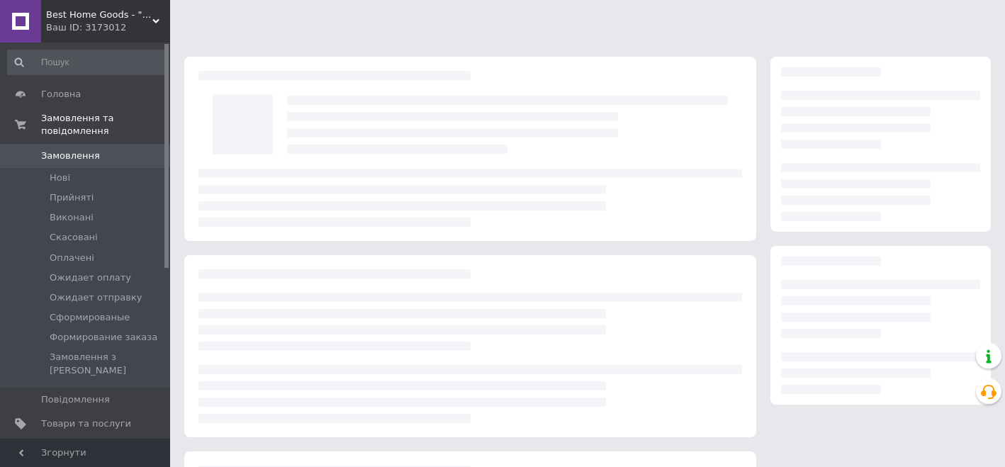  I want to click on span: Ожидает отправку, so click(96, 298).